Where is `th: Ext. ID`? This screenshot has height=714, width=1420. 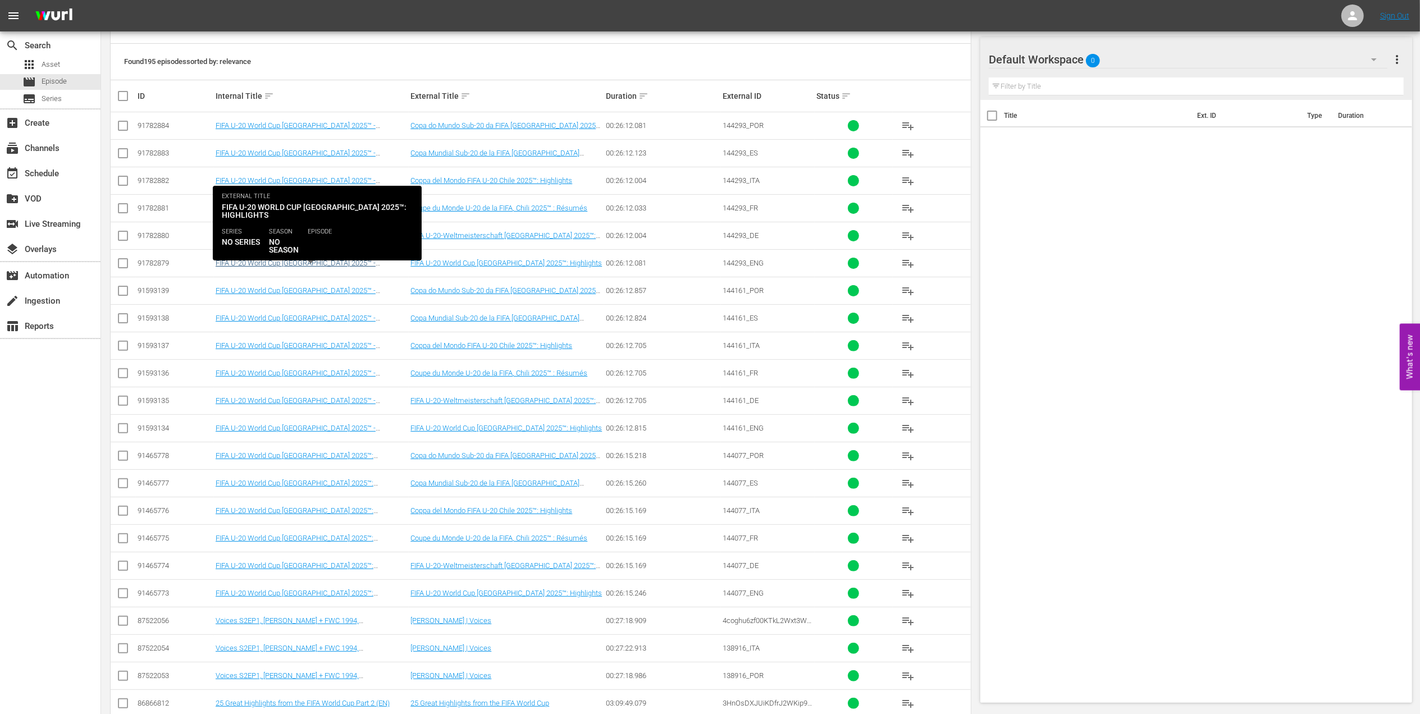 th: Ext. ID is located at coordinates (1245, 116).